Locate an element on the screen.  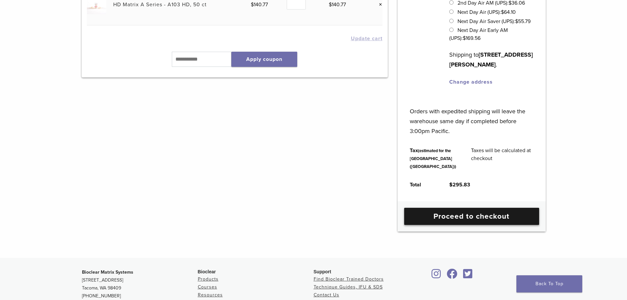
label: Next Day Air Early AM (UPS): is located at coordinates (478, 34).